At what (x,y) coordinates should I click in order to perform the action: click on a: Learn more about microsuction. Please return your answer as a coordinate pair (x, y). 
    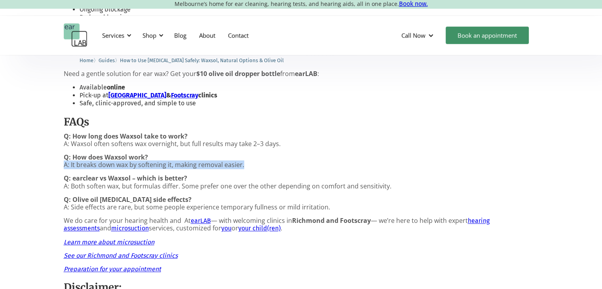
    Looking at the image, I should click on (109, 242).